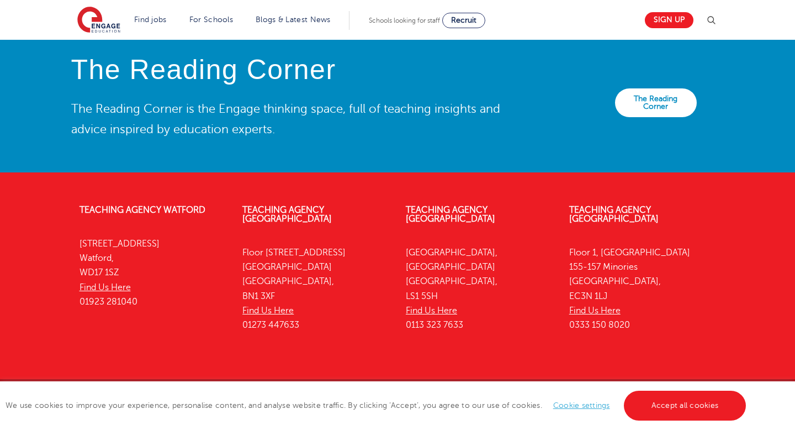 The width and height of the screenshot is (795, 430). Describe the element at coordinates (464, 20) in the screenshot. I see `a: Recruit` at that location.